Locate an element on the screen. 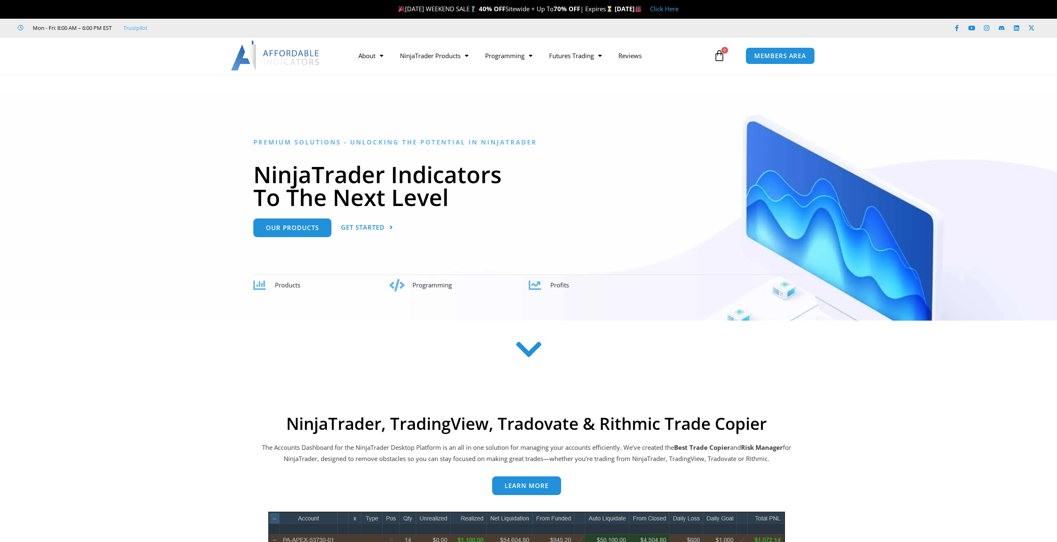 The height and width of the screenshot is (542, 1057). img: LogoAI | Affordable Indicators – NinjaTrader is located at coordinates (275, 56).